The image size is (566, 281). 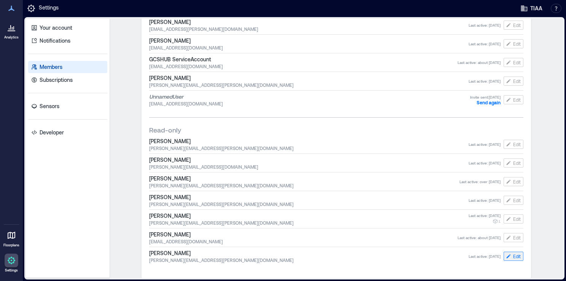 I want to click on div: 1, so click(x=496, y=221).